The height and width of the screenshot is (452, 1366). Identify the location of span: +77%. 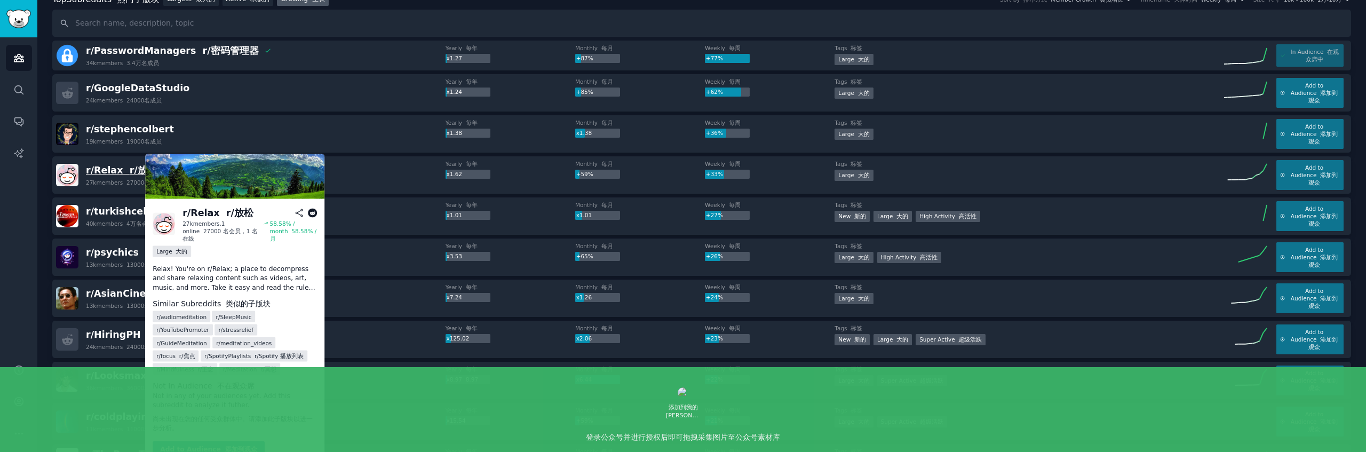
(715, 58).